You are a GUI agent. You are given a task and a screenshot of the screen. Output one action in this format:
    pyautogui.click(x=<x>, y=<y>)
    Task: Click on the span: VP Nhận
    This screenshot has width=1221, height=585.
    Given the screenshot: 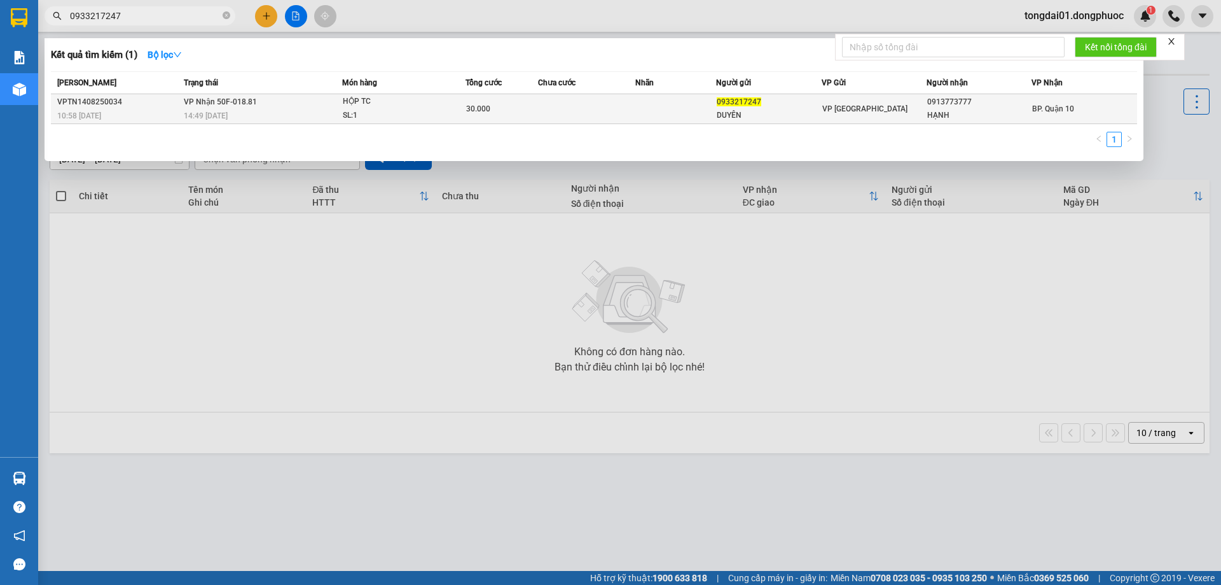 What is the action you would take?
    pyautogui.click(x=1047, y=83)
    